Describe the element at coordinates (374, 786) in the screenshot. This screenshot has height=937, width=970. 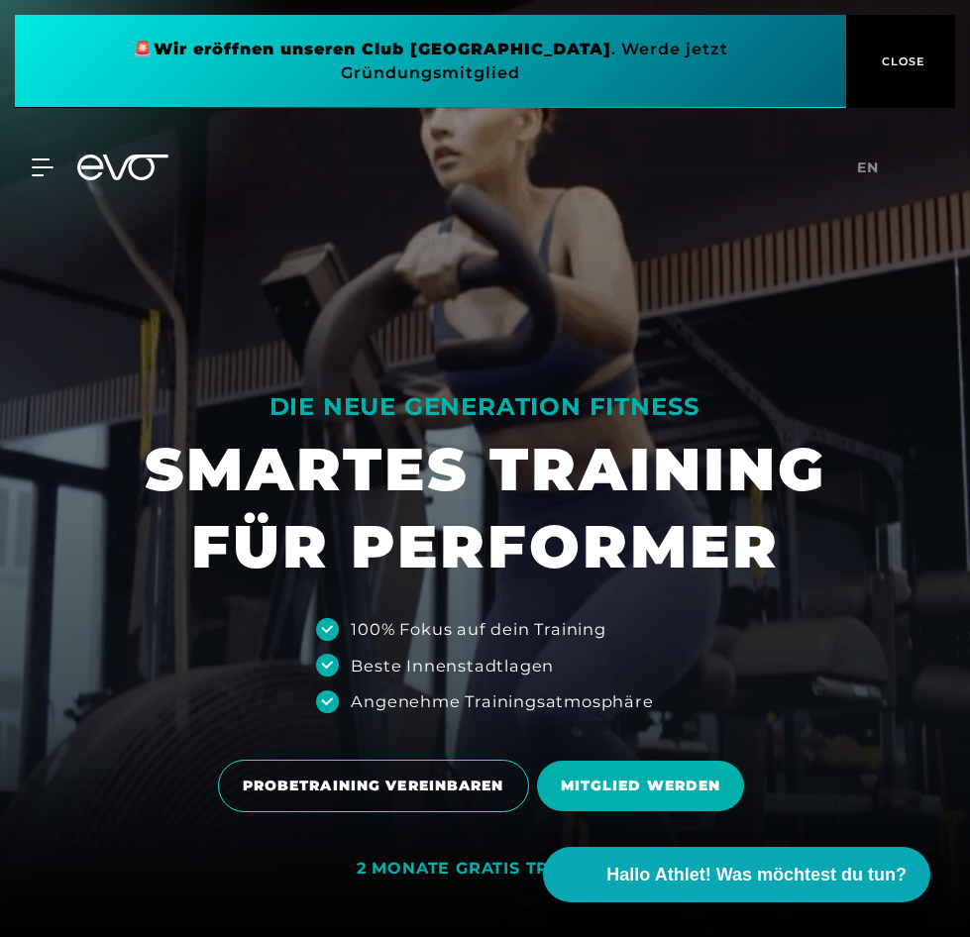
I see `span: PROBETRAINING VEREINBAREN` at that location.